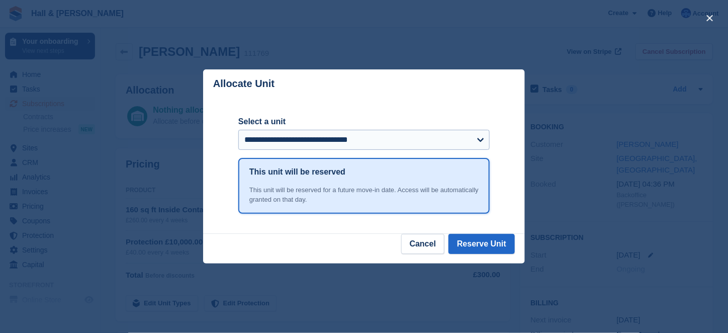 Image resolution: width=728 pixels, height=333 pixels. I want to click on label: Select a unit, so click(364, 122).